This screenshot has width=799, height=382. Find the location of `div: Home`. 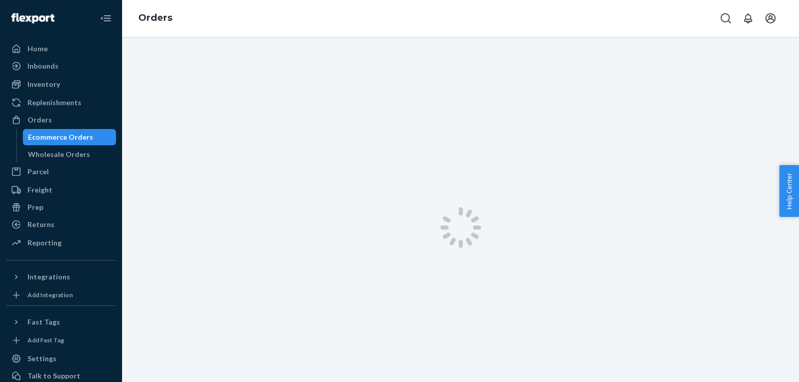

div: Home is located at coordinates (38, 49).